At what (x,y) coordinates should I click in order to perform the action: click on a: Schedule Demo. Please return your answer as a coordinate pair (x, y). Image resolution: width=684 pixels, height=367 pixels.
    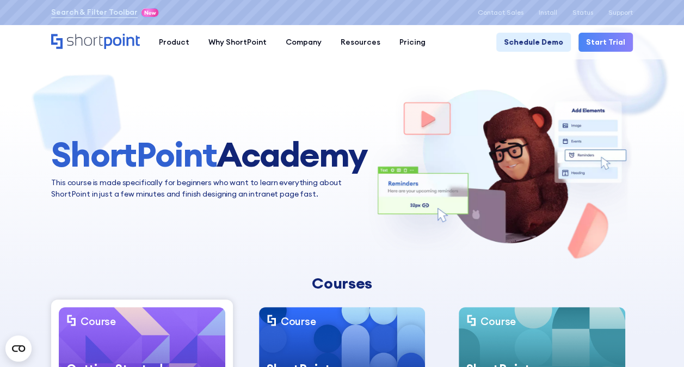
    Looking at the image, I should click on (533, 42).